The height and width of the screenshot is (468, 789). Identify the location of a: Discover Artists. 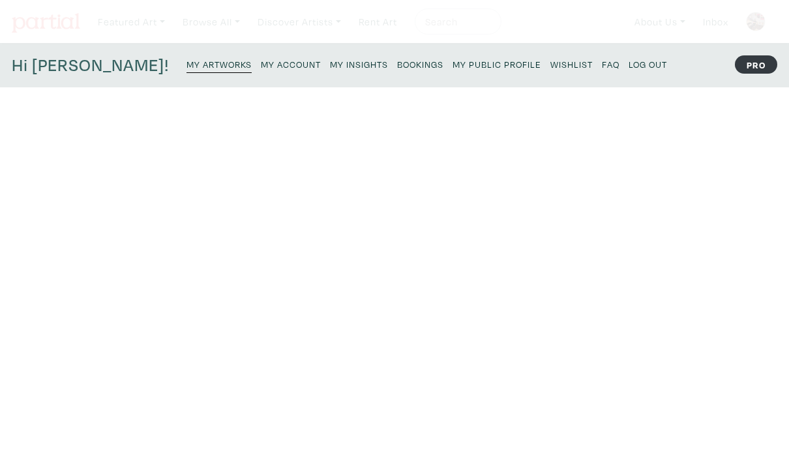
(299, 22).